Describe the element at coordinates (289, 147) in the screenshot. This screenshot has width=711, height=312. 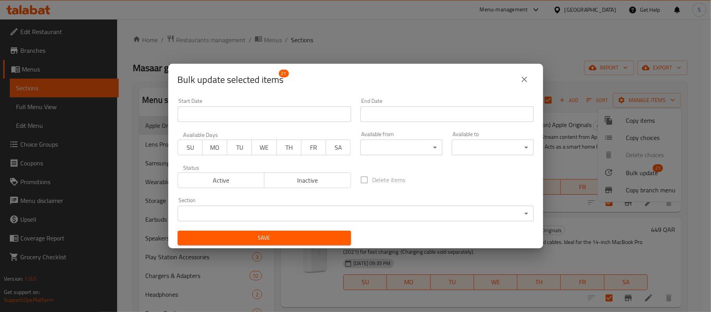
I see `span: TH` at that location.